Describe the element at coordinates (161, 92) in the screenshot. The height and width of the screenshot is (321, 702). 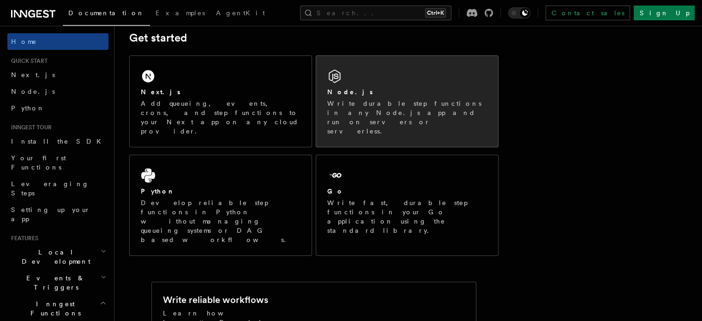
I see `h2: Next.js` at that location.